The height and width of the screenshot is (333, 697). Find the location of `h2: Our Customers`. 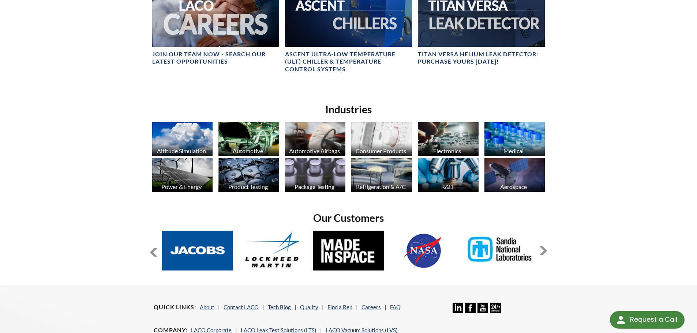

h2: Our Customers is located at coordinates (348, 218).